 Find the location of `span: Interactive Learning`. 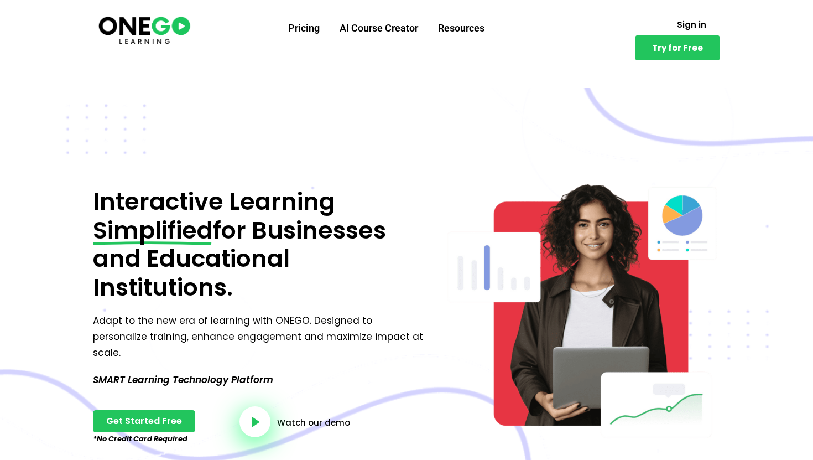

span: Interactive Learning is located at coordinates (214, 201).